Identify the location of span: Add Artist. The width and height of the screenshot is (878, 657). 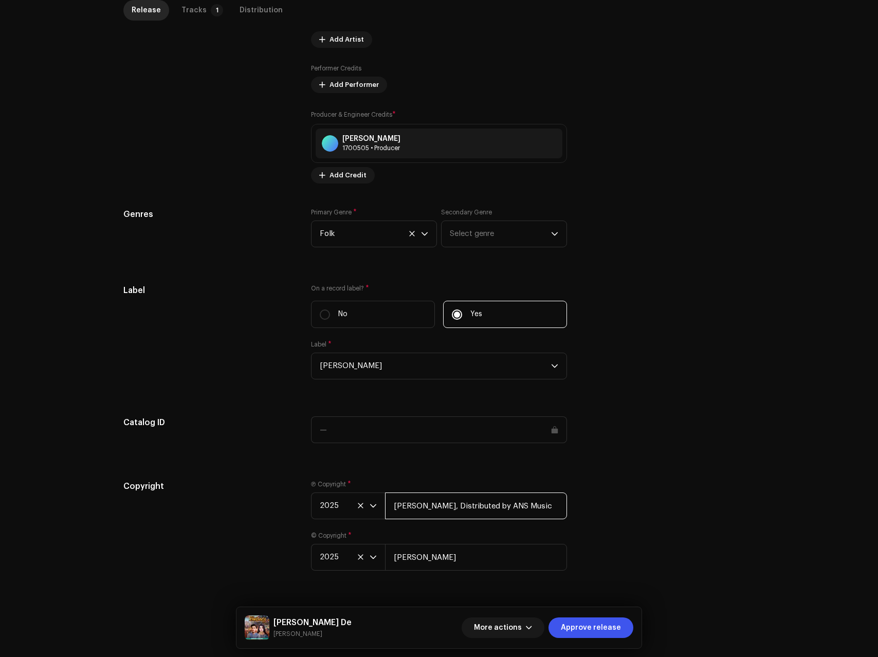
(346, 40).